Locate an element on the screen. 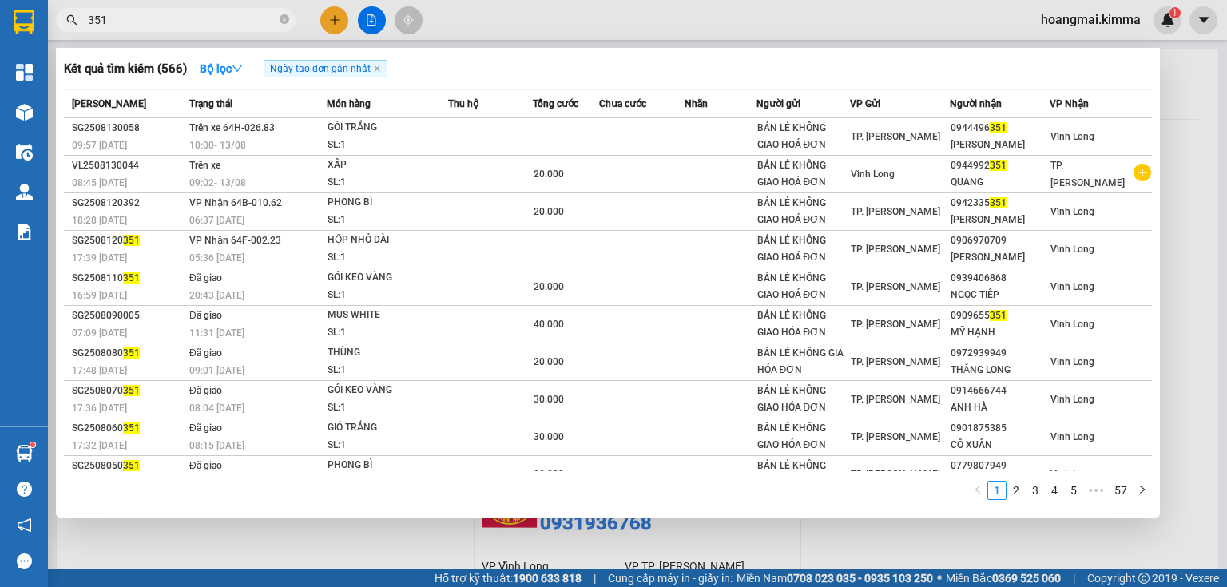 The height and width of the screenshot is (587, 1227). div: GÓI TRẮNG is located at coordinates (387, 128).